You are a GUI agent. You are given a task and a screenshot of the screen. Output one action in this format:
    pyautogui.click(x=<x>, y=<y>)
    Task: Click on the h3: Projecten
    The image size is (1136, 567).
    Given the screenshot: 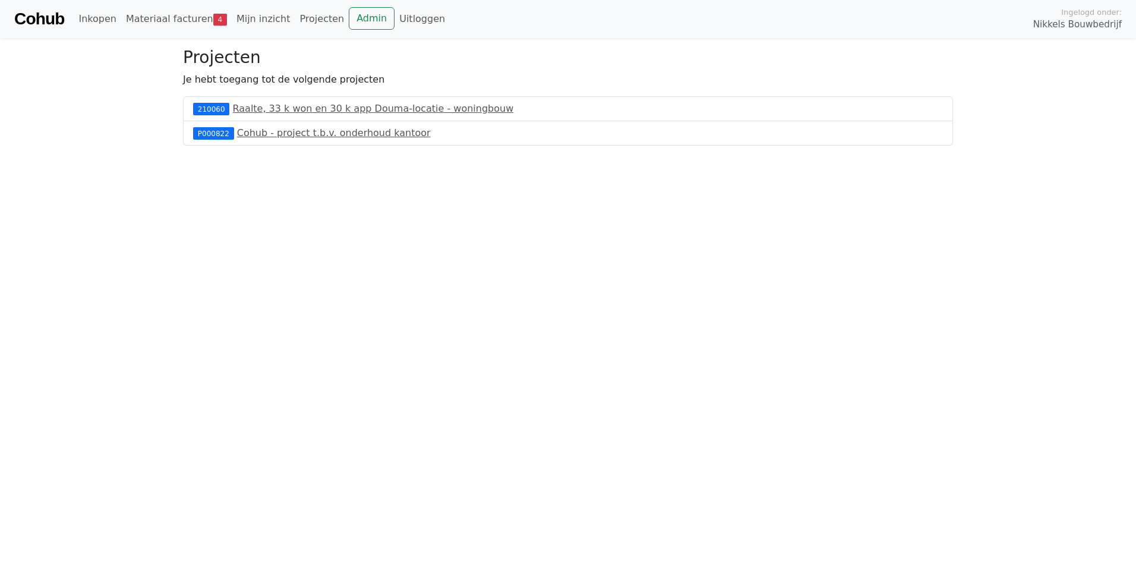 What is the action you would take?
    pyautogui.click(x=568, y=58)
    